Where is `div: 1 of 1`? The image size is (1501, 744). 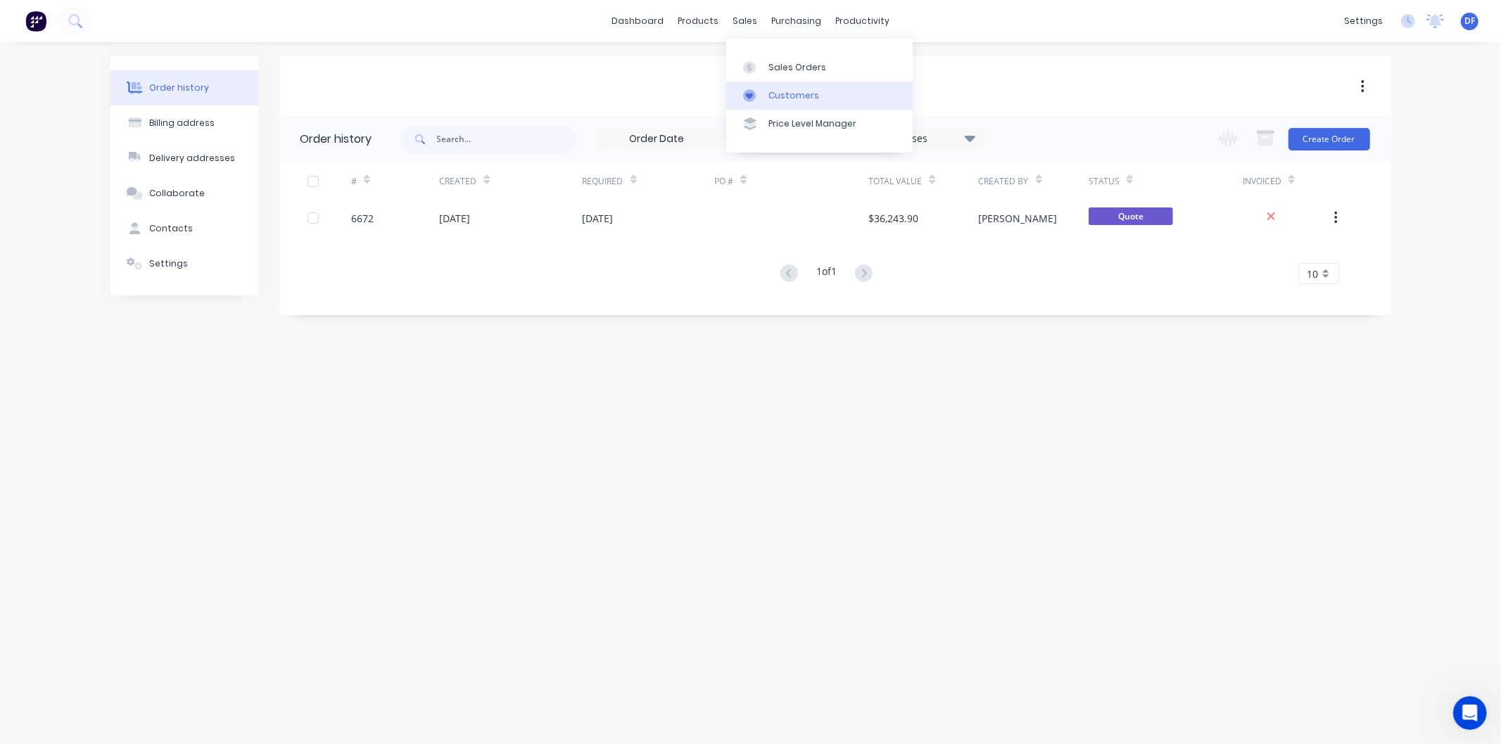 div: 1 of 1 is located at coordinates (826, 274).